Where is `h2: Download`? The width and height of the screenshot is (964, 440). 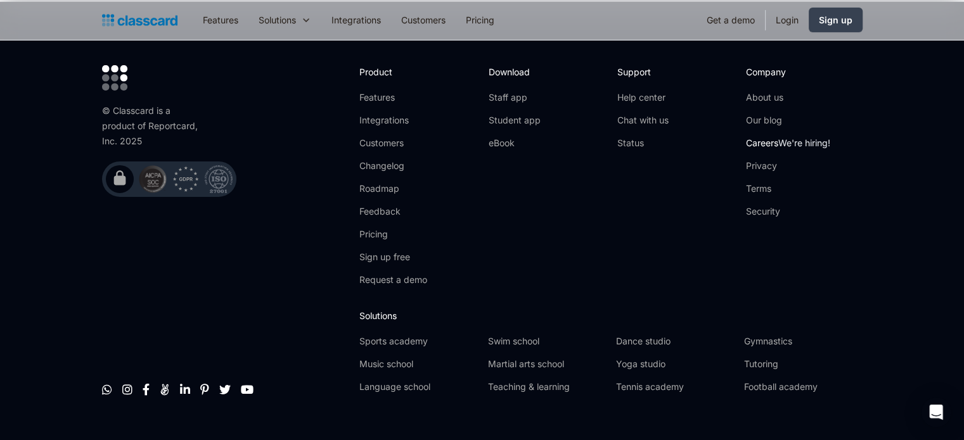
h2: Download is located at coordinates (514, 72).